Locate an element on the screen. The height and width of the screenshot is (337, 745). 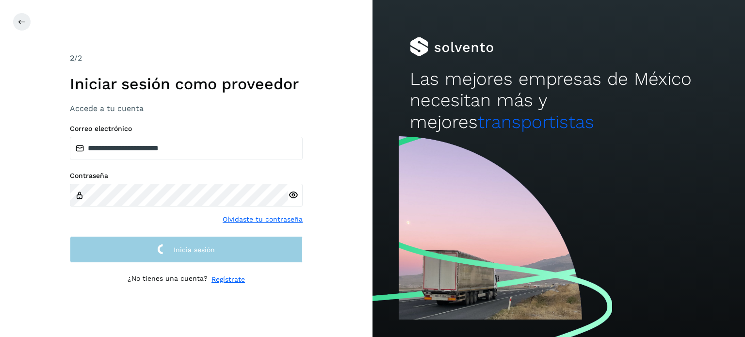
h2: Las mejores empresas de México necesitan más y mejores is located at coordinates (559, 100).